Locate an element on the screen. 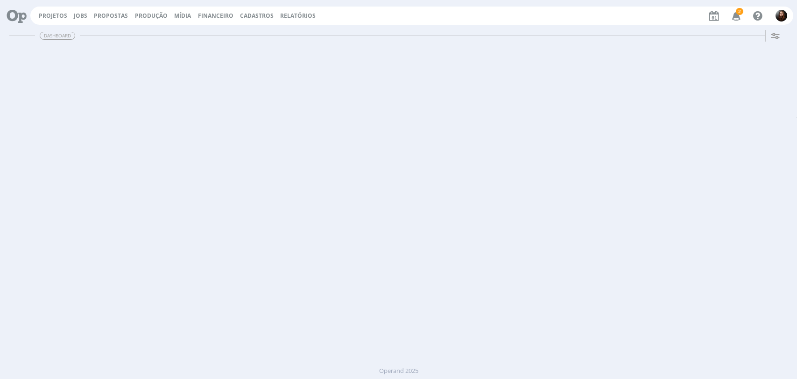 The width and height of the screenshot is (797, 379). a: Financeiro is located at coordinates (216, 15).